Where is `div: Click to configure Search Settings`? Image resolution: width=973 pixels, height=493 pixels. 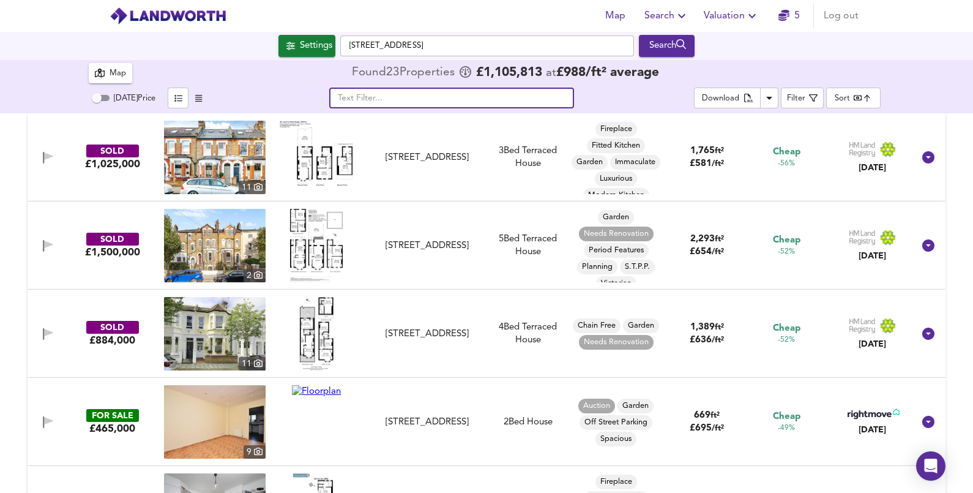 div: Click to configure Search Settings is located at coordinates (307, 46).